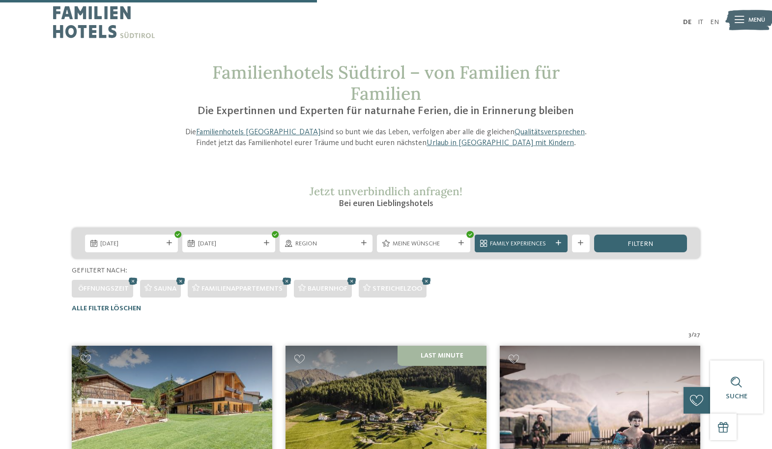  What do you see at coordinates (99, 270) in the screenshot?
I see `span: Gefiltert nach:` at bounding box center [99, 270].